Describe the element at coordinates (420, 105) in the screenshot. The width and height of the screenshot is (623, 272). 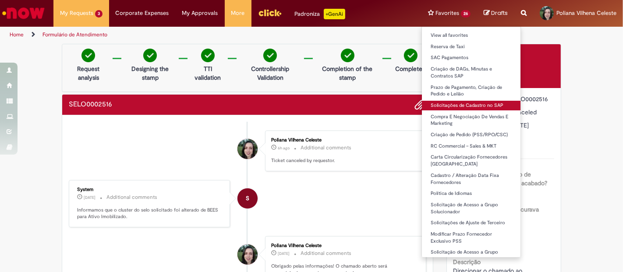
I see `button: Add attachments` at that location.